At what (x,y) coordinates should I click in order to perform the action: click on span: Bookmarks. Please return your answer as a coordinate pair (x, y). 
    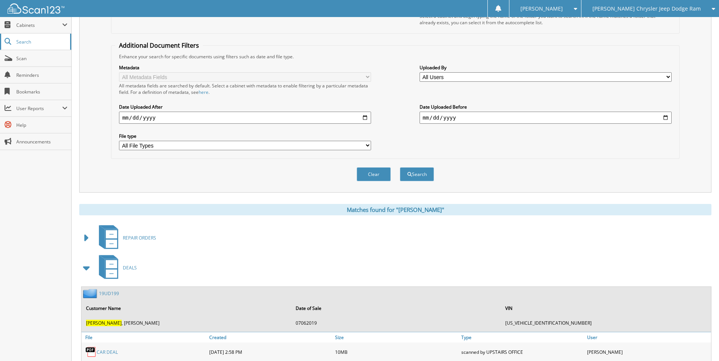
    Looking at the image, I should click on (42, 92).